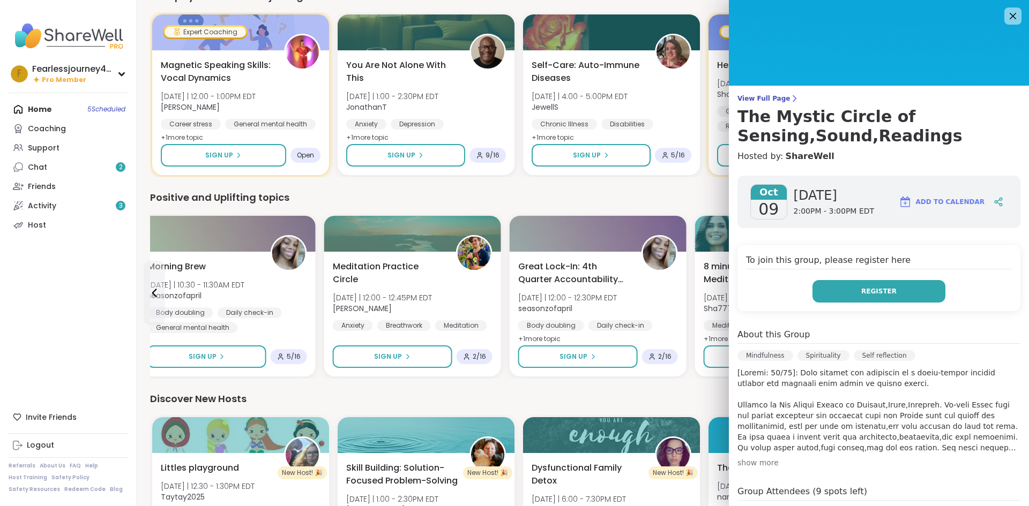  I want to click on span: Self-Care: Auto-Immune Diseases, so click(587, 72).